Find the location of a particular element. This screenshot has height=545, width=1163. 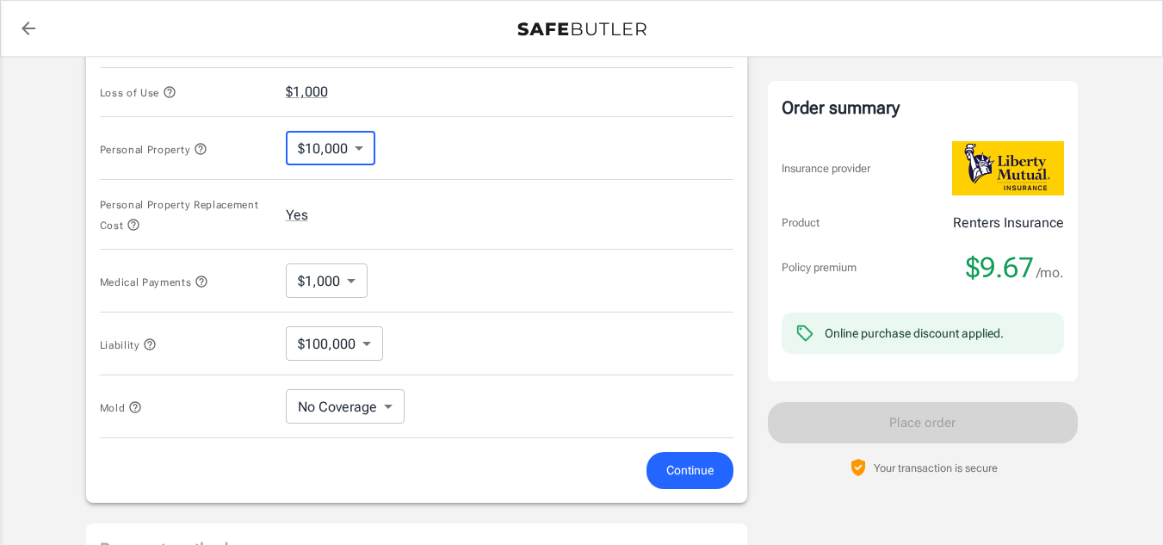

img: Back to quotes is located at coordinates (582, 29).